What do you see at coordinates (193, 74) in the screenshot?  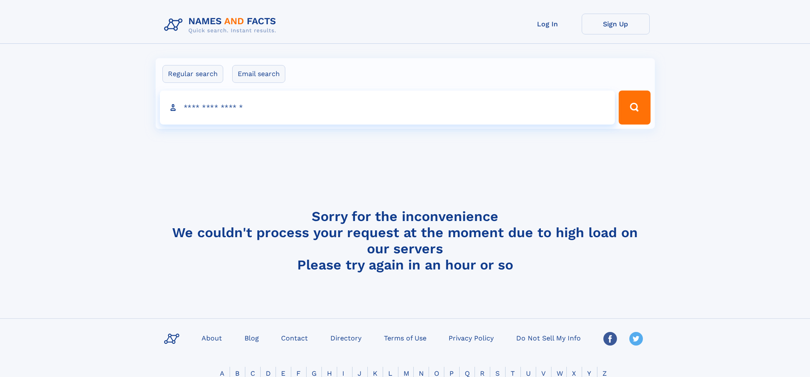 I see `label: Regular search` at bounding box center [193, 74].